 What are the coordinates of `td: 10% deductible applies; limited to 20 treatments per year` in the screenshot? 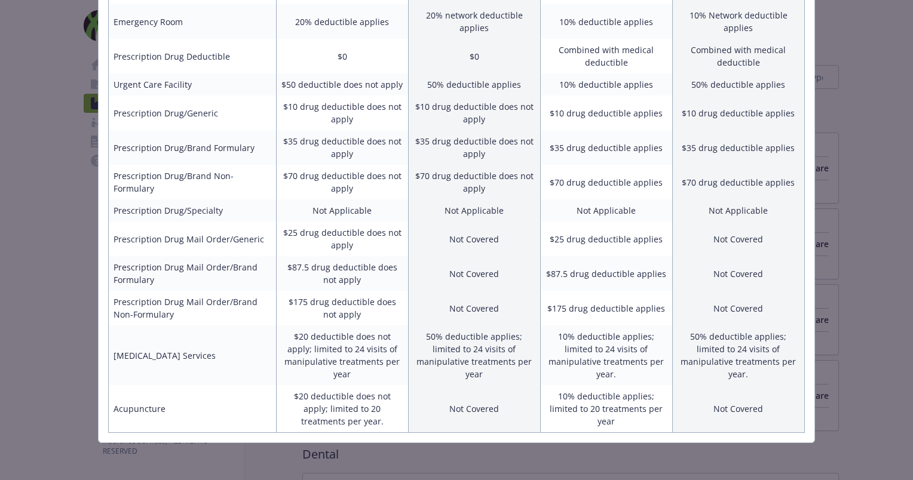 It's located at (606, 409).